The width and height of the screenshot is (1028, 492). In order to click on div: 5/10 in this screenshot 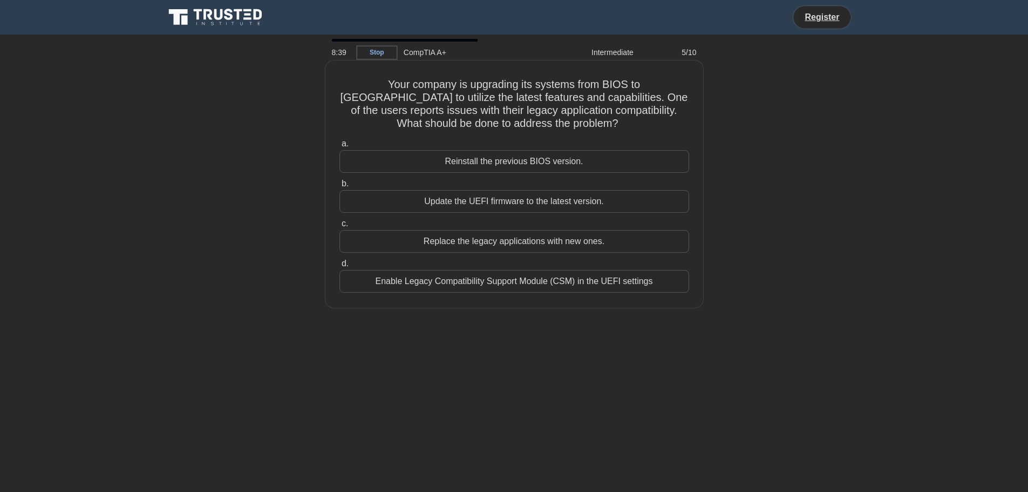, I will do `click(671, 52)`.